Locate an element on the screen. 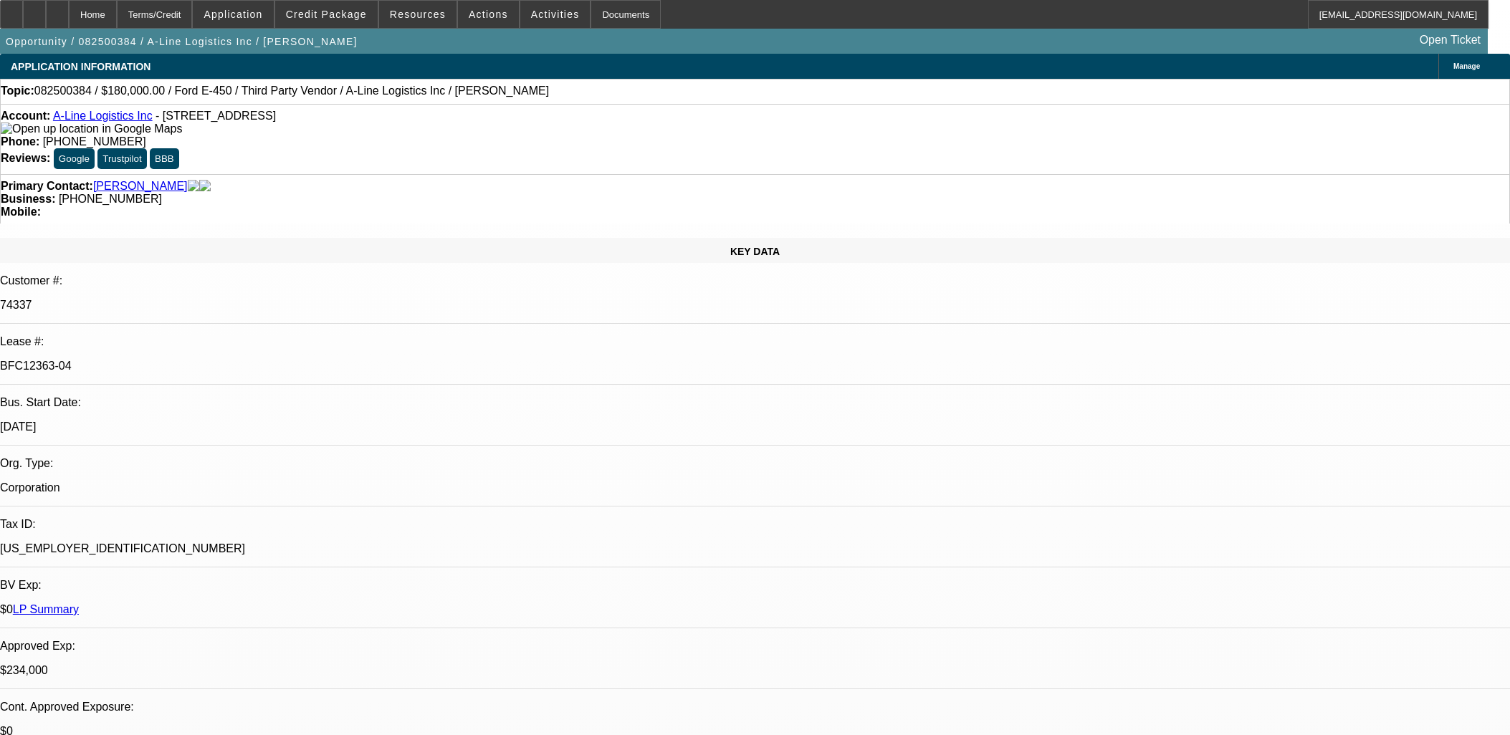 This screenshot has width=1510, height=735. a: View Google Maps is located at coordinates (91, 128).